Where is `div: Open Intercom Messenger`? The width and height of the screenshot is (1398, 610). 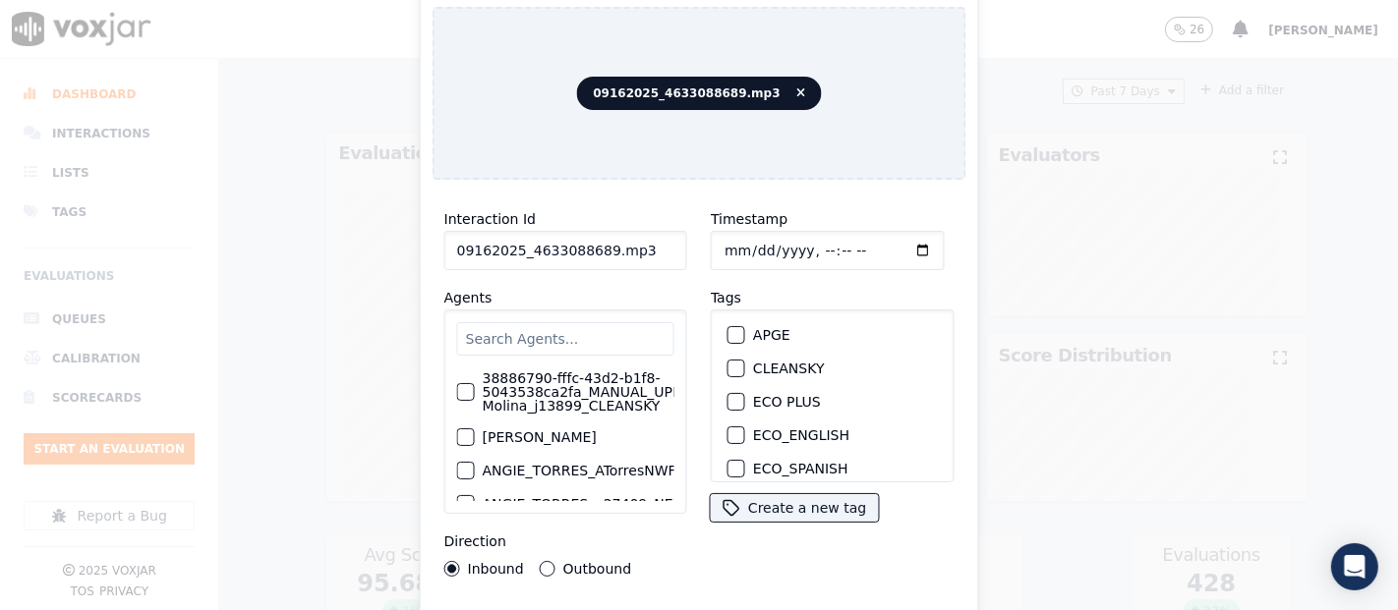 div: Open Intercom Messenger is located at coordinates (1354, 567).